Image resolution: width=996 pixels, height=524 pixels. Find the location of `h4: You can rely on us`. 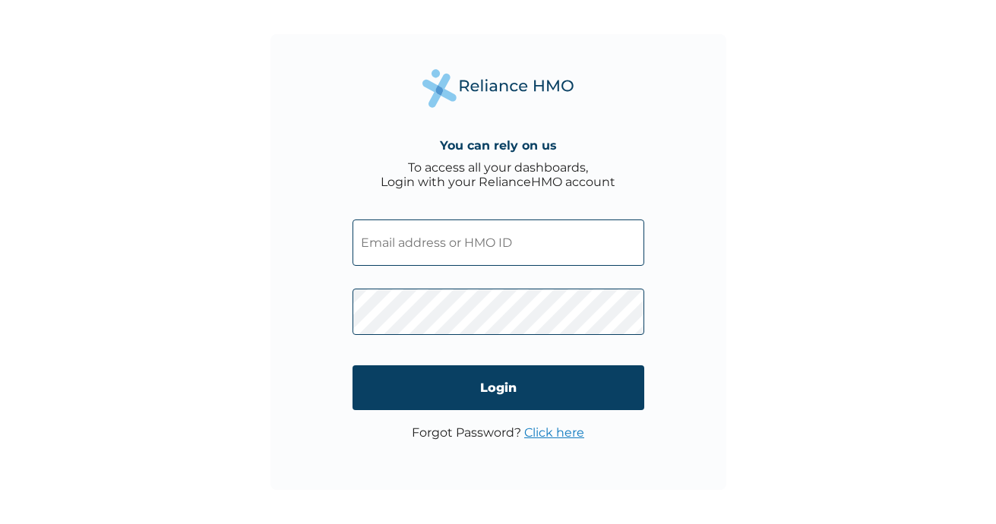

h4: You can rely on us is located at coordinates (499, 145).